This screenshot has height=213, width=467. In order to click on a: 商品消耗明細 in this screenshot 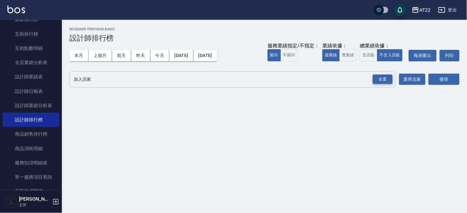, I will do `click(31, 149)`.